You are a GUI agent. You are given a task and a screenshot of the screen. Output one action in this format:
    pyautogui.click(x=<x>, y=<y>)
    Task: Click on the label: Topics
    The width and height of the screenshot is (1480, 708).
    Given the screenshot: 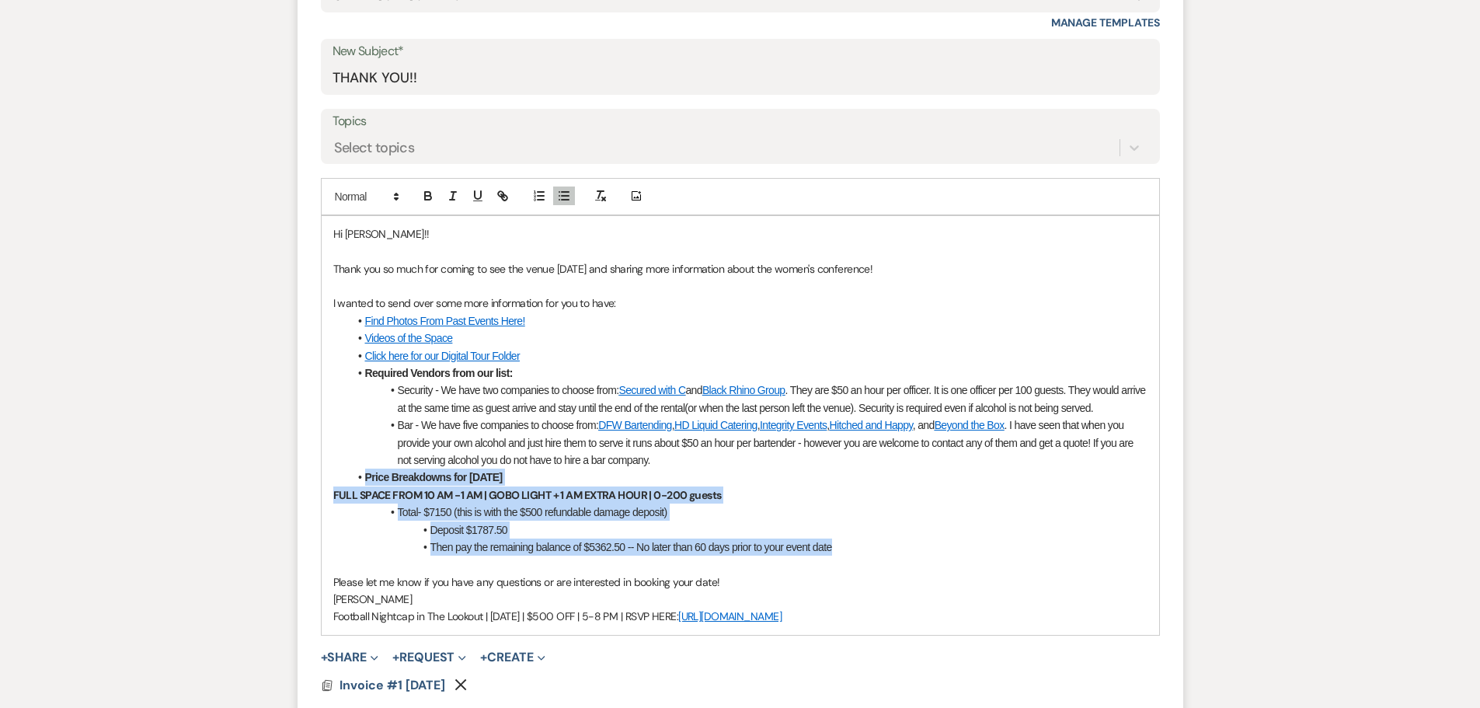 What is the action you would take?
    pyautogui.click(x=740, y=121)
    